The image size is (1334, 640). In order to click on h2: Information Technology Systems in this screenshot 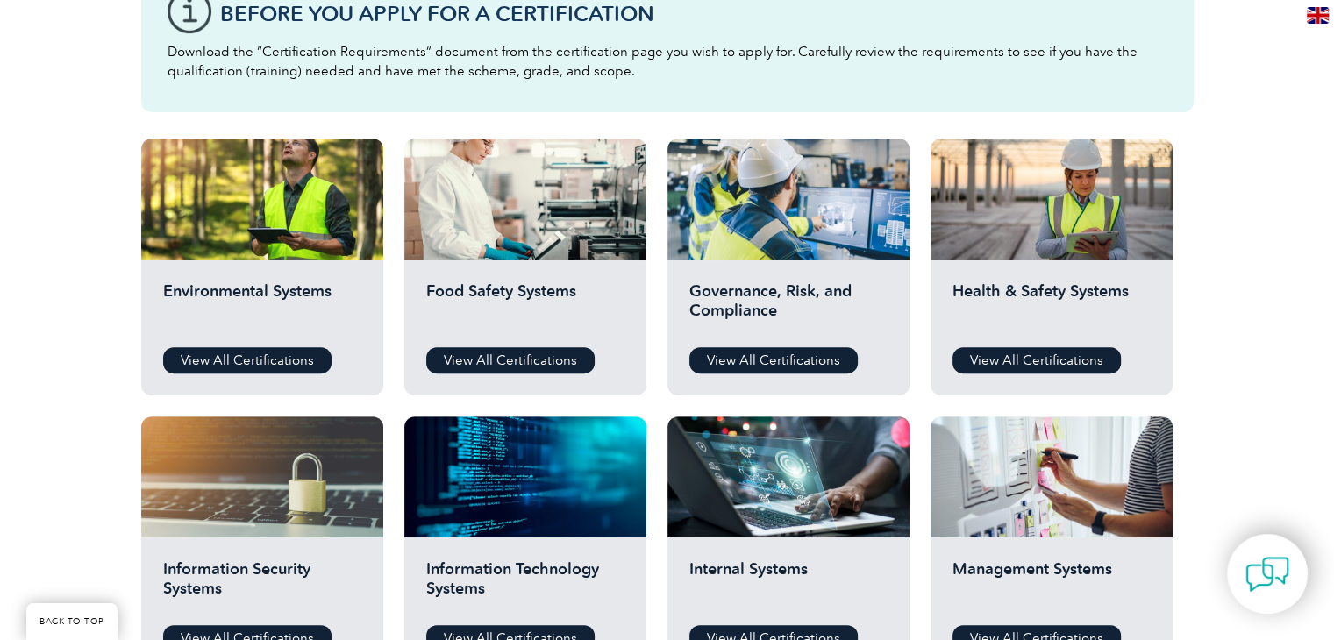, I will do `click(526, 586)`.